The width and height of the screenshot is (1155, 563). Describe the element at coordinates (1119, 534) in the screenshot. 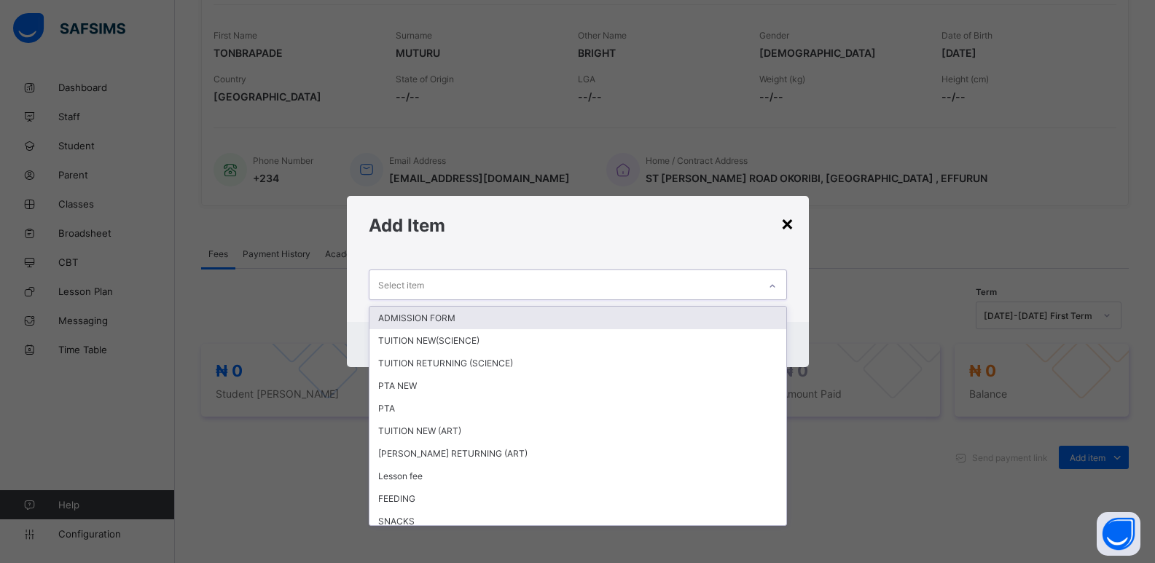

I see `button: Open asap` at that location.